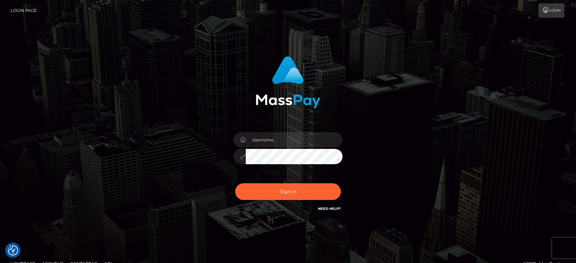 This screenshot has width=576, height=263. I want to click on img: MassPay Login, so click(288, 82).